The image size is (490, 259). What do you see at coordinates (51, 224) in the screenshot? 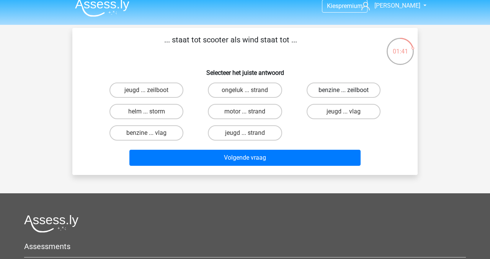
I see `img: Assessly logo` at bounding box center [51, 224].